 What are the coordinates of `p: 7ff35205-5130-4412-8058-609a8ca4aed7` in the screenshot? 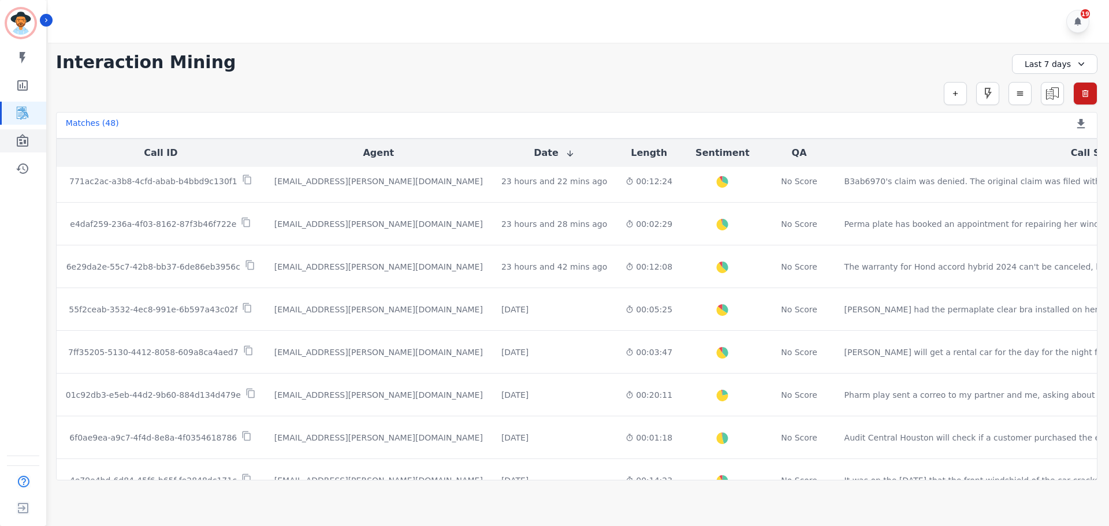 It's located at (153, 352).